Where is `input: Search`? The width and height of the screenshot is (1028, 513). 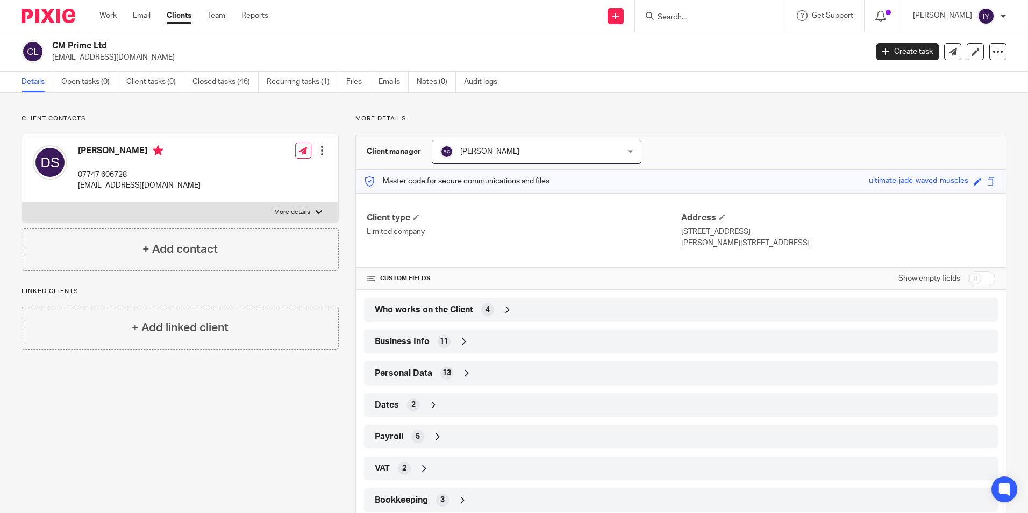
input: Search is located at coordinates (705, 18).